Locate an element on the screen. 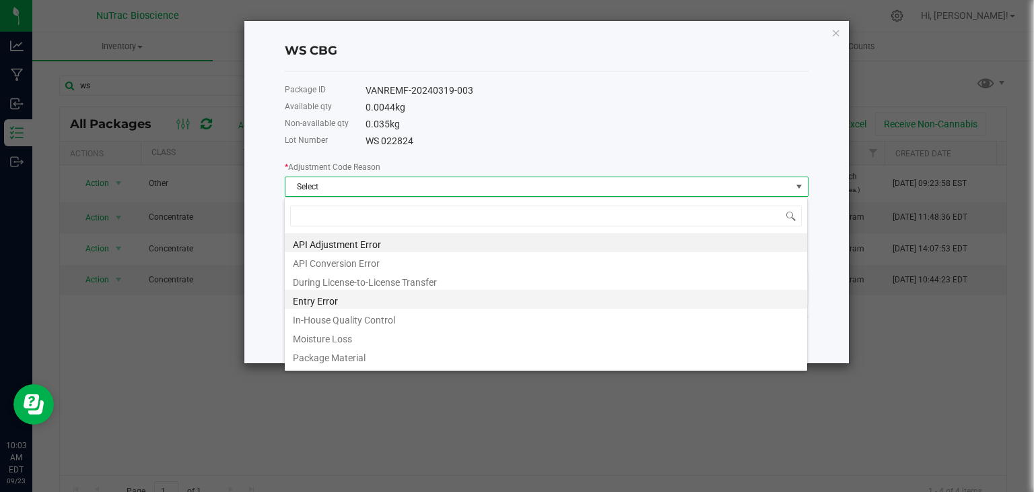 This screenshot has height=492, width=1034. div: VANREMF-20240319-003 is located at coordinates (587, 90).